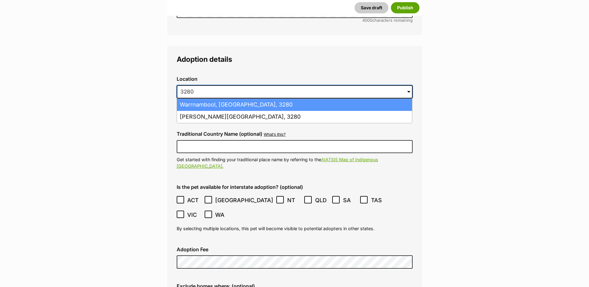 This screenshot has width=589, height=287. What do you see at coordinates (322, 200) in the screenshot?
I see `span: QLD` at bounding box center [322, 200].